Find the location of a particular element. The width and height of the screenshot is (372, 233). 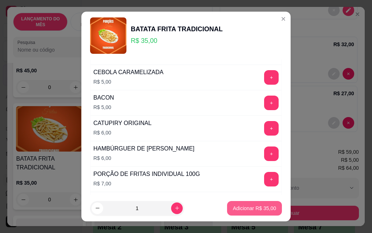

div: CEBOLA CARAMELIZADA is located at coordinates (128, 72).